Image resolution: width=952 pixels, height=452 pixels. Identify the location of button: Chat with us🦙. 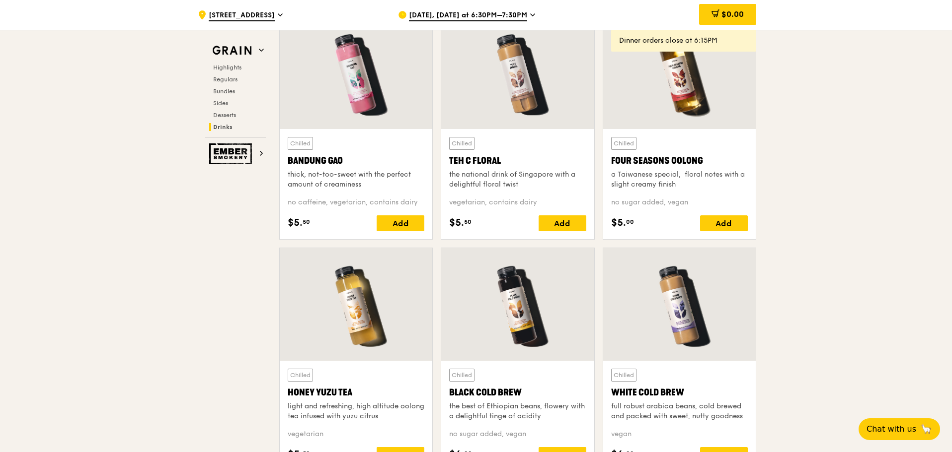
(899, 430).